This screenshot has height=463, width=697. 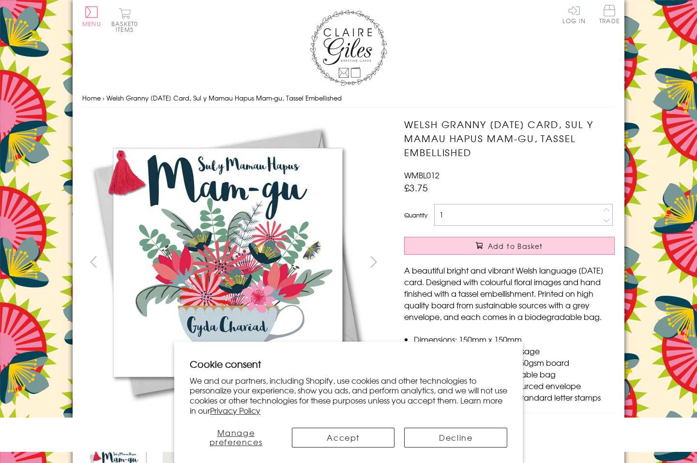 What do you see at coordinates (91, 16) in the screenshot?
I see `button: Menu` at bounding box center [91, 16].